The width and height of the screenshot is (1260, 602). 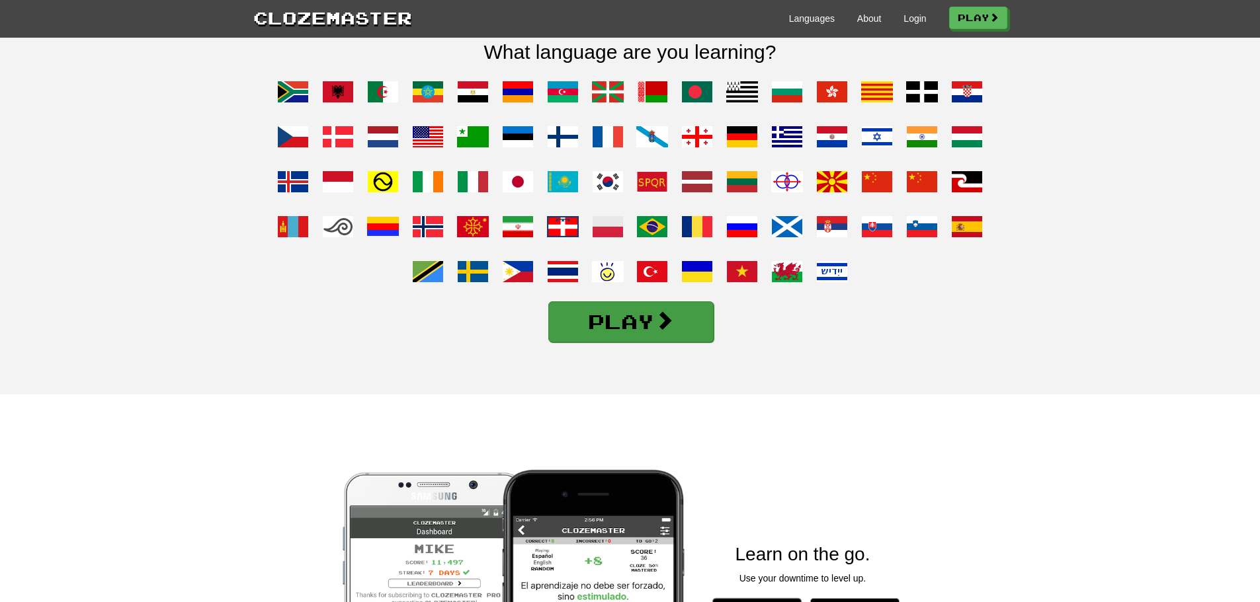 I want to click on a: About, so click(x=869, y=19).